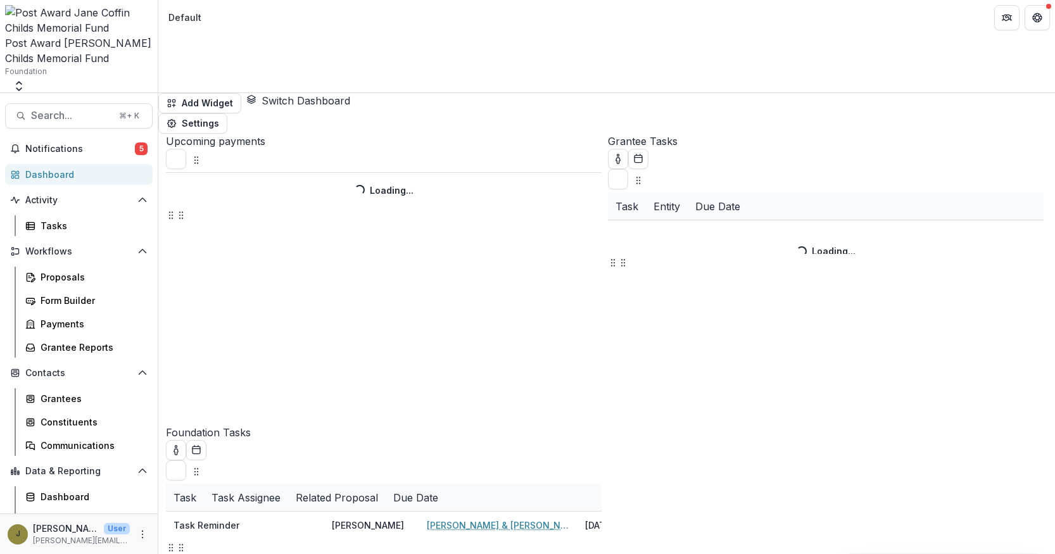 This screenshot has width=1055, height=554. Describe the element at coordinates (86, 347) in the screenshot. I see `a: Grantee Reports` at that location.